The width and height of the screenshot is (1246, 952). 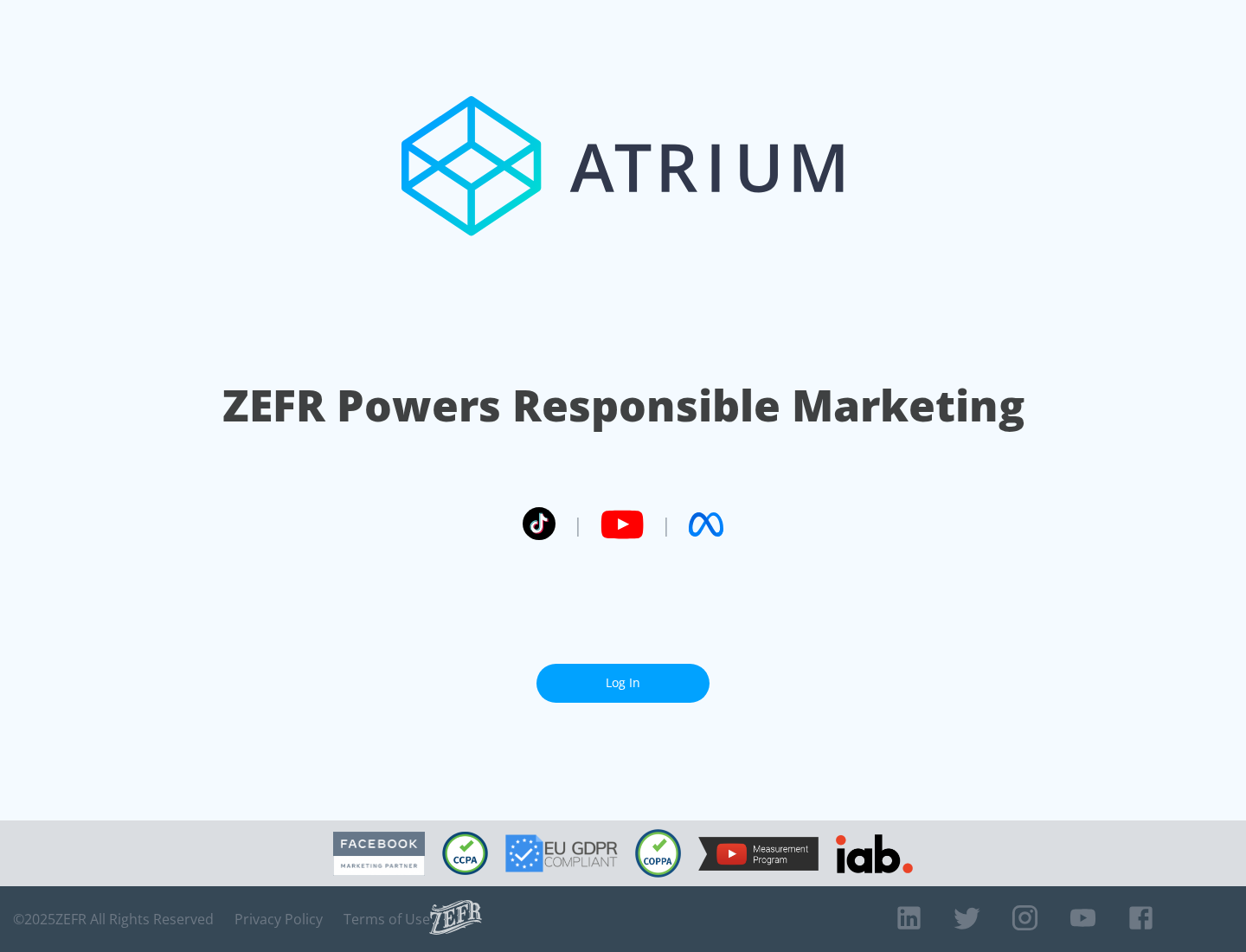 What do you see at coordinates (874, 853) in the screenshot?
I see `img: IAB` at bounding box center [874, 853].